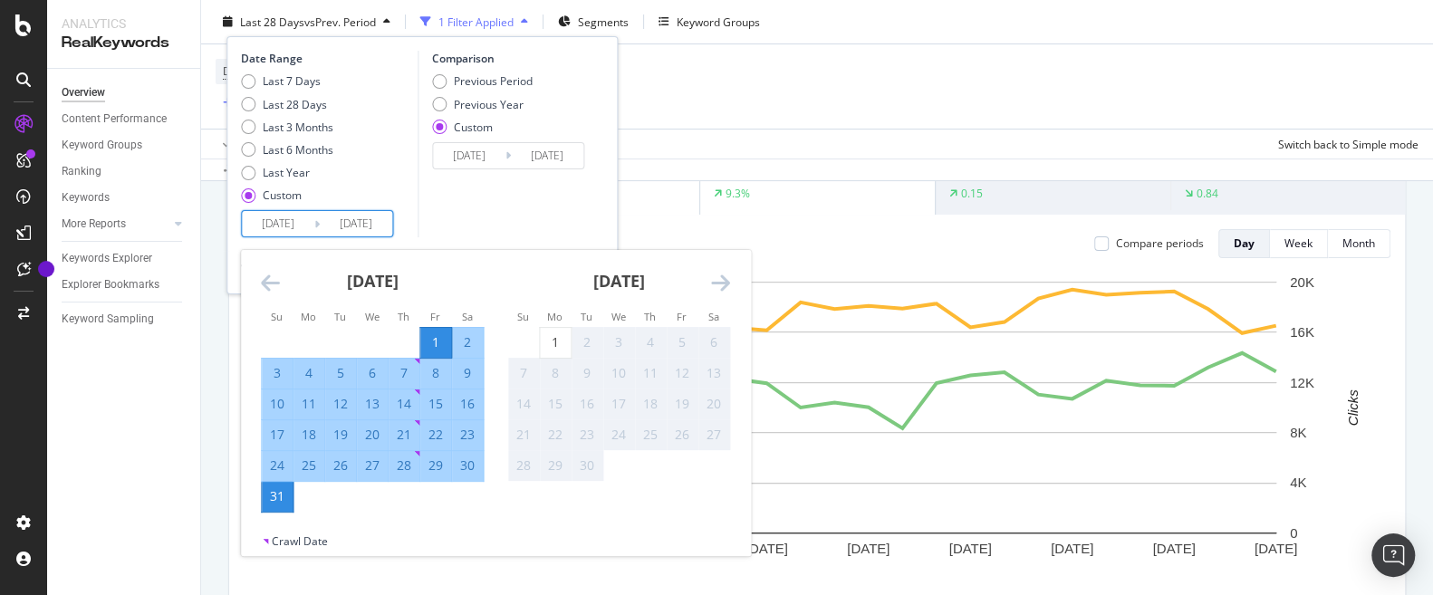 This screenshot has width=1433, height=595. Describe the element at coordinates (493, 81) in the screenshot. I see `div: Previous Period` at that location.